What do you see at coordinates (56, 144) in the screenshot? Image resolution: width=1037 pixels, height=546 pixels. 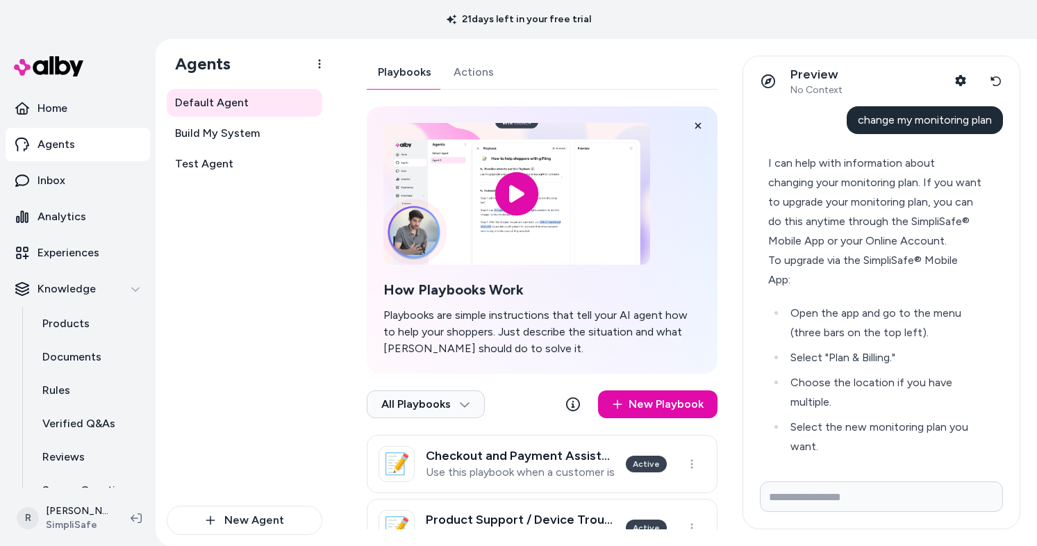 I see `p: Agents` at bounding box center [56, 144].